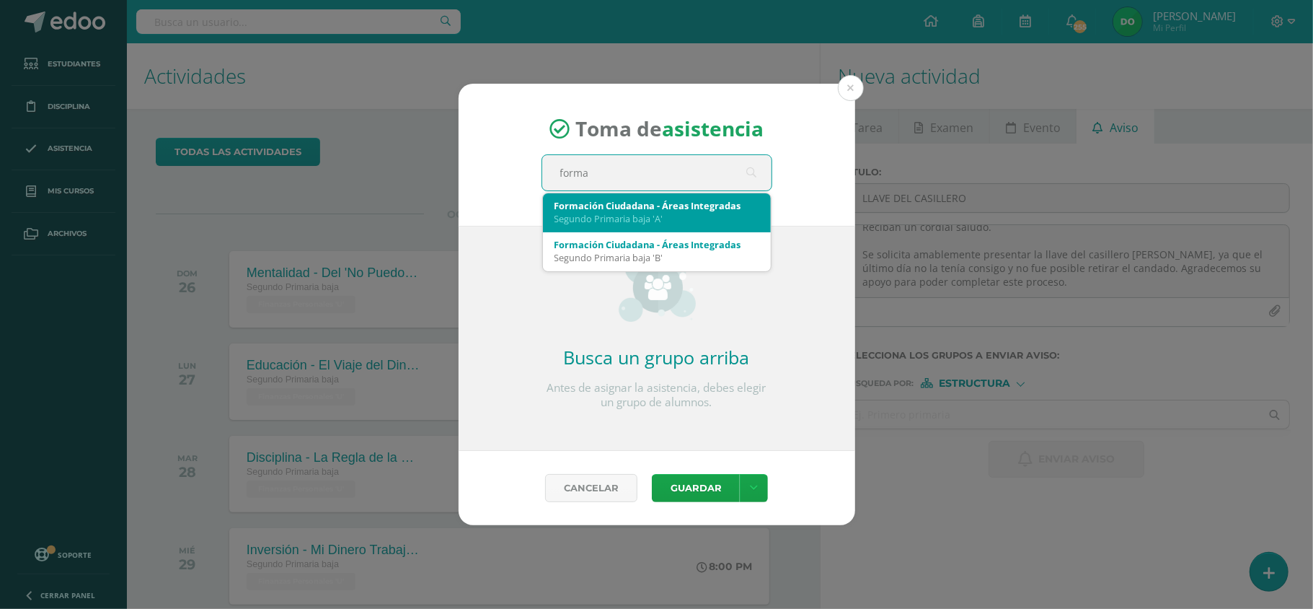 This screenshot has width=1313, height=609. What do you see at coordinates (712, 129) in the screenshot?
I see `strong: asistencia` at bounding box center [712, 129].